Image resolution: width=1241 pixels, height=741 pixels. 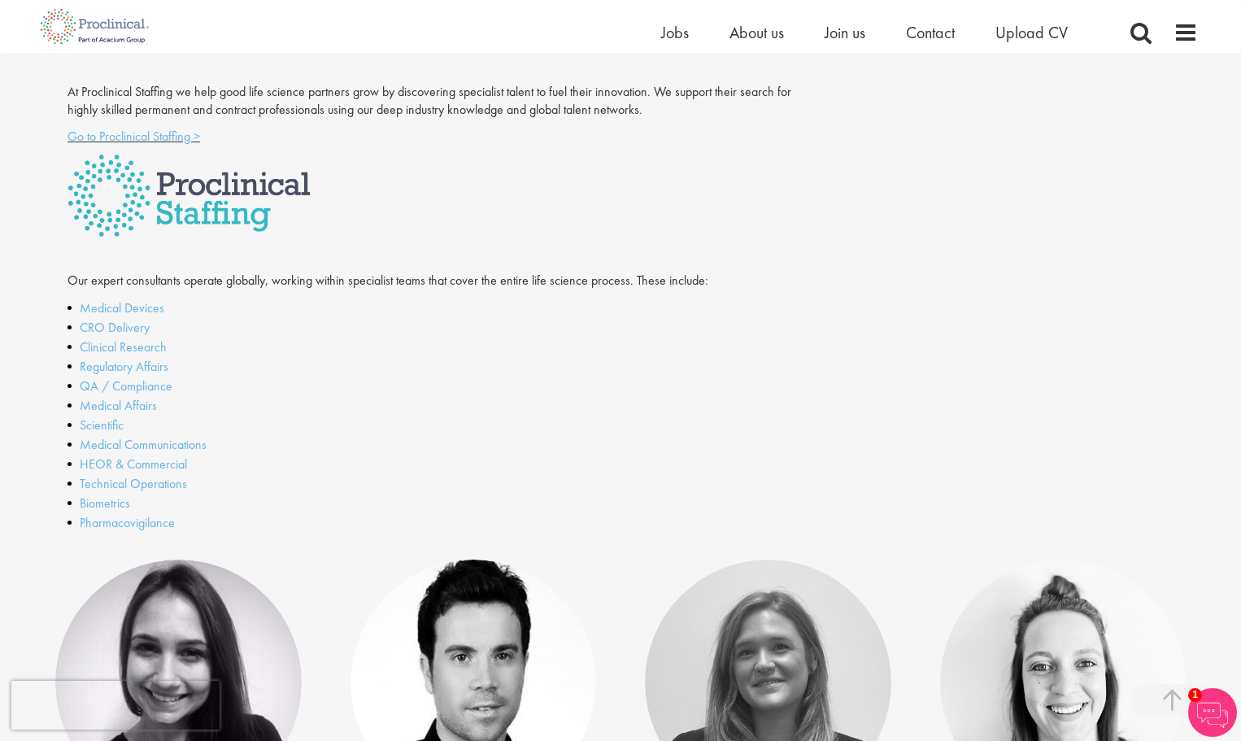 What do you see at coordinates (756, 33) in the screenshot?
I see `a: About us` at bounding box center [756, 33].